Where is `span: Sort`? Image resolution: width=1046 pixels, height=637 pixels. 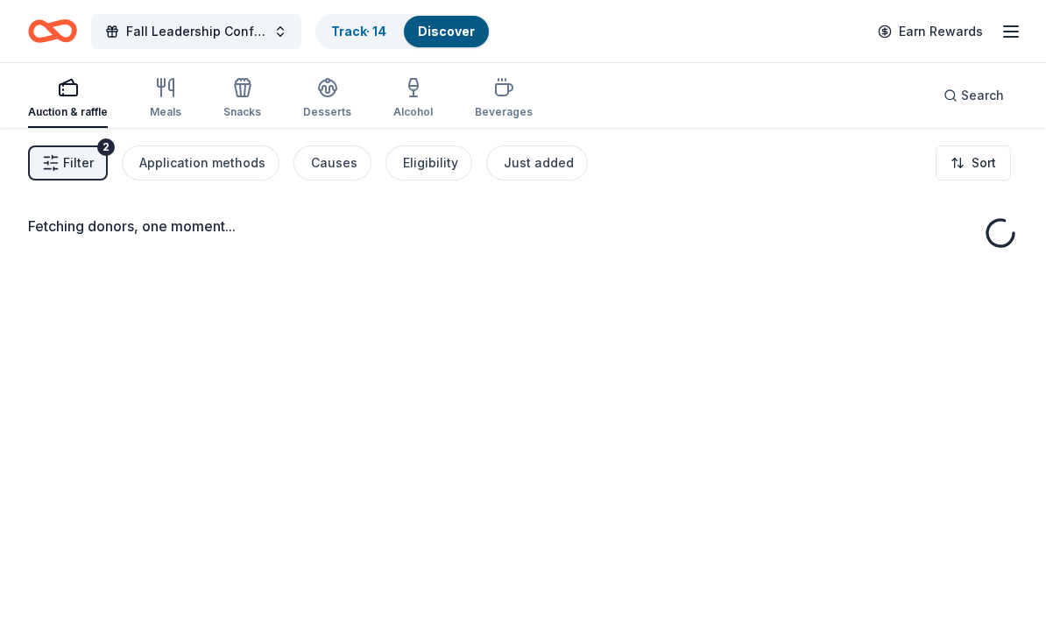
span: Sort is located at coordinates (984, 163).